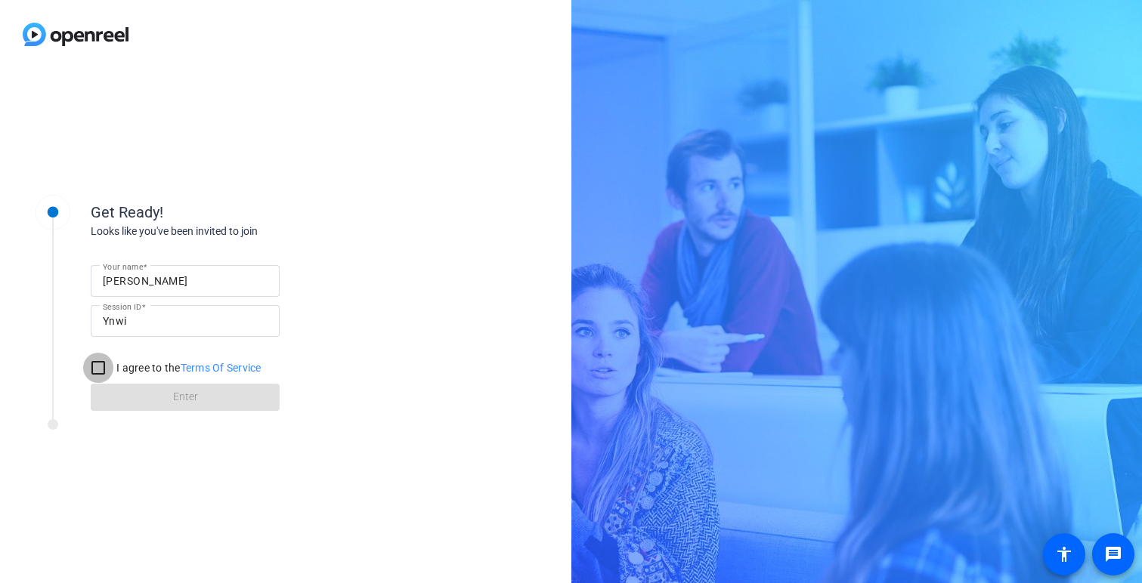 The image size is (1142, 583). Describe the element at coordinates (221, 368) in the screenshot. I see `a: Terms Of Service` at that location.